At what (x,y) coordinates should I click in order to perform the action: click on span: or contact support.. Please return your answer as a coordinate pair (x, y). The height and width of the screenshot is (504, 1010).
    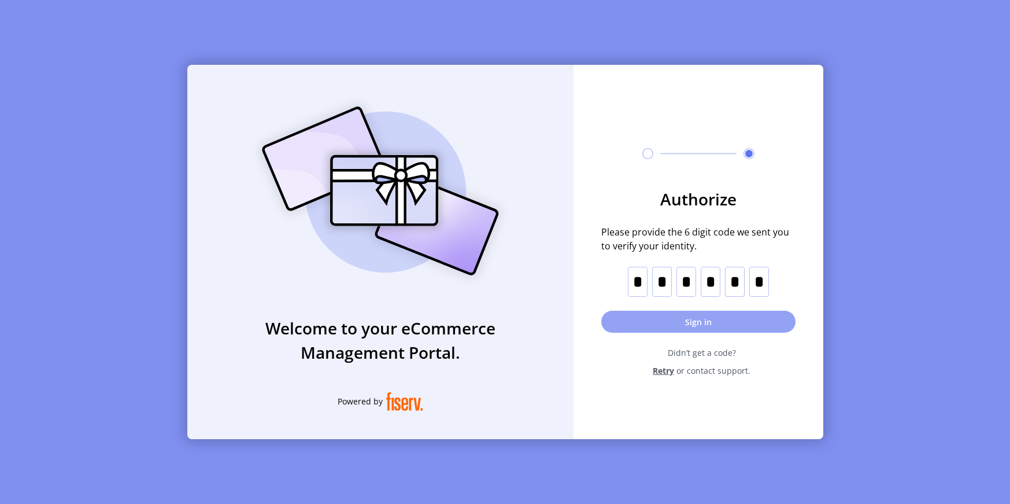
    Looking at the image, I should click on (714, 370).